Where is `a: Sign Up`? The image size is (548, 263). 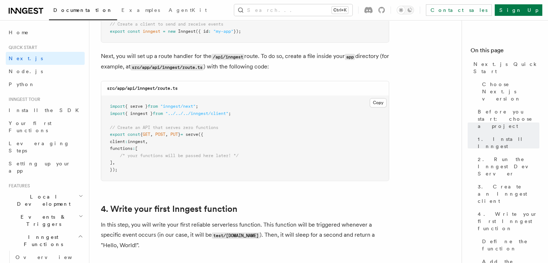 a: Sign Up is located at coordinates (519, 10).